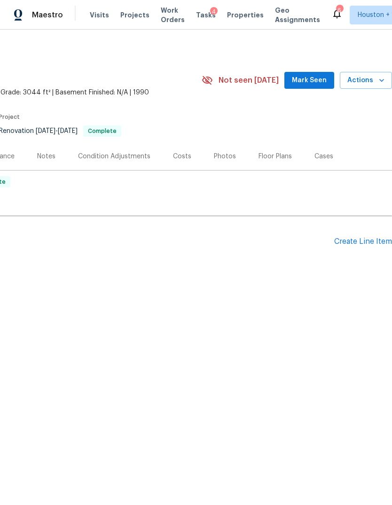 The width and height of the screenshot is (392, 505). What do you see at coordinates (99, 15) in the screenshot?
I see `span: Visits` at bounding box center [99, 15].